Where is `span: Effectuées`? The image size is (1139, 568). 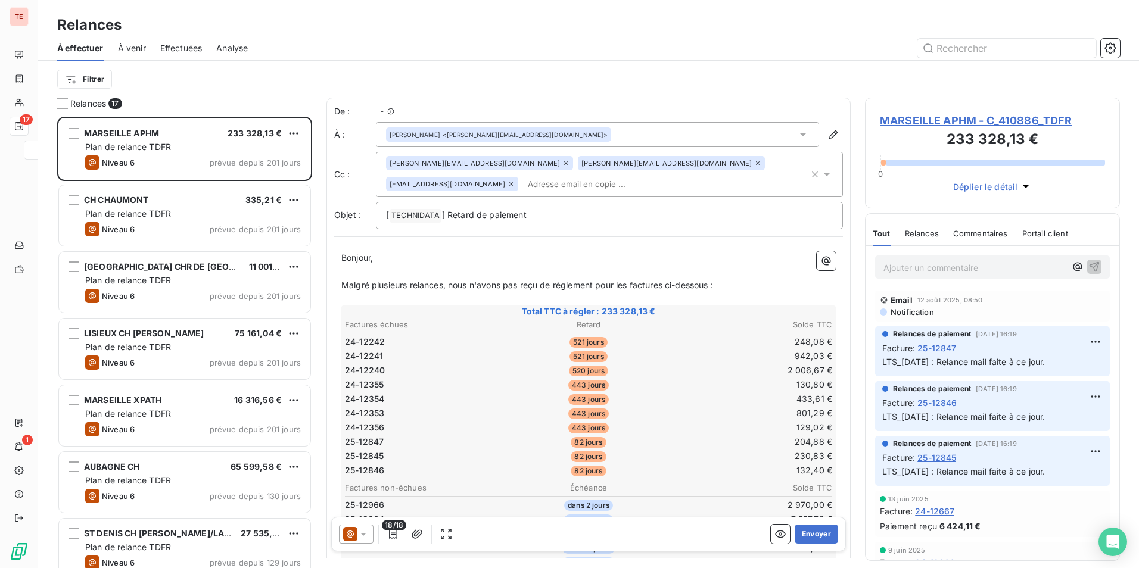
span: Effectuées is located at coordinates (181, 48).